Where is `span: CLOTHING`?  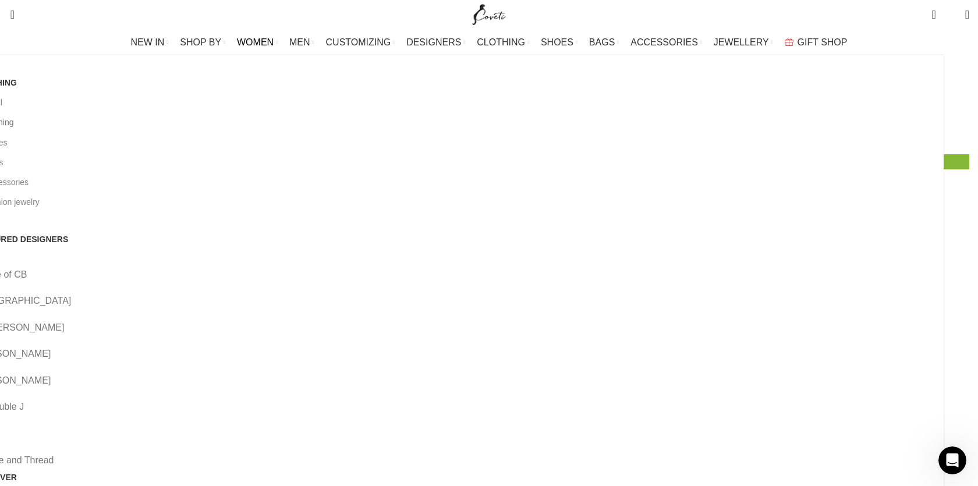
span: CLOTHING is located at coordinates (501, 42).